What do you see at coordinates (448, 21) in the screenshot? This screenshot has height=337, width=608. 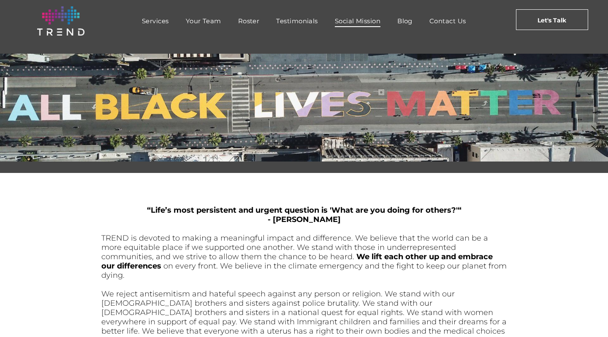 I see `a: Contact Us` at bounding box center [448, 21].